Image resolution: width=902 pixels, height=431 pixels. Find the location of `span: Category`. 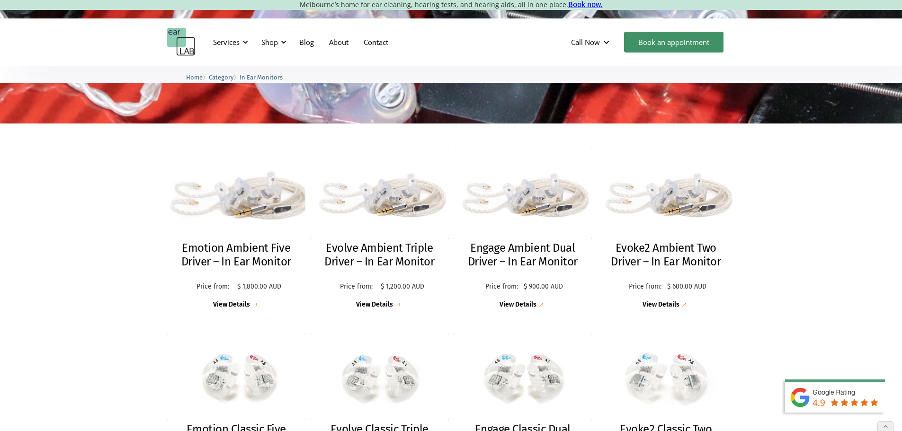

span: Category is located at coordinates (221, 77).